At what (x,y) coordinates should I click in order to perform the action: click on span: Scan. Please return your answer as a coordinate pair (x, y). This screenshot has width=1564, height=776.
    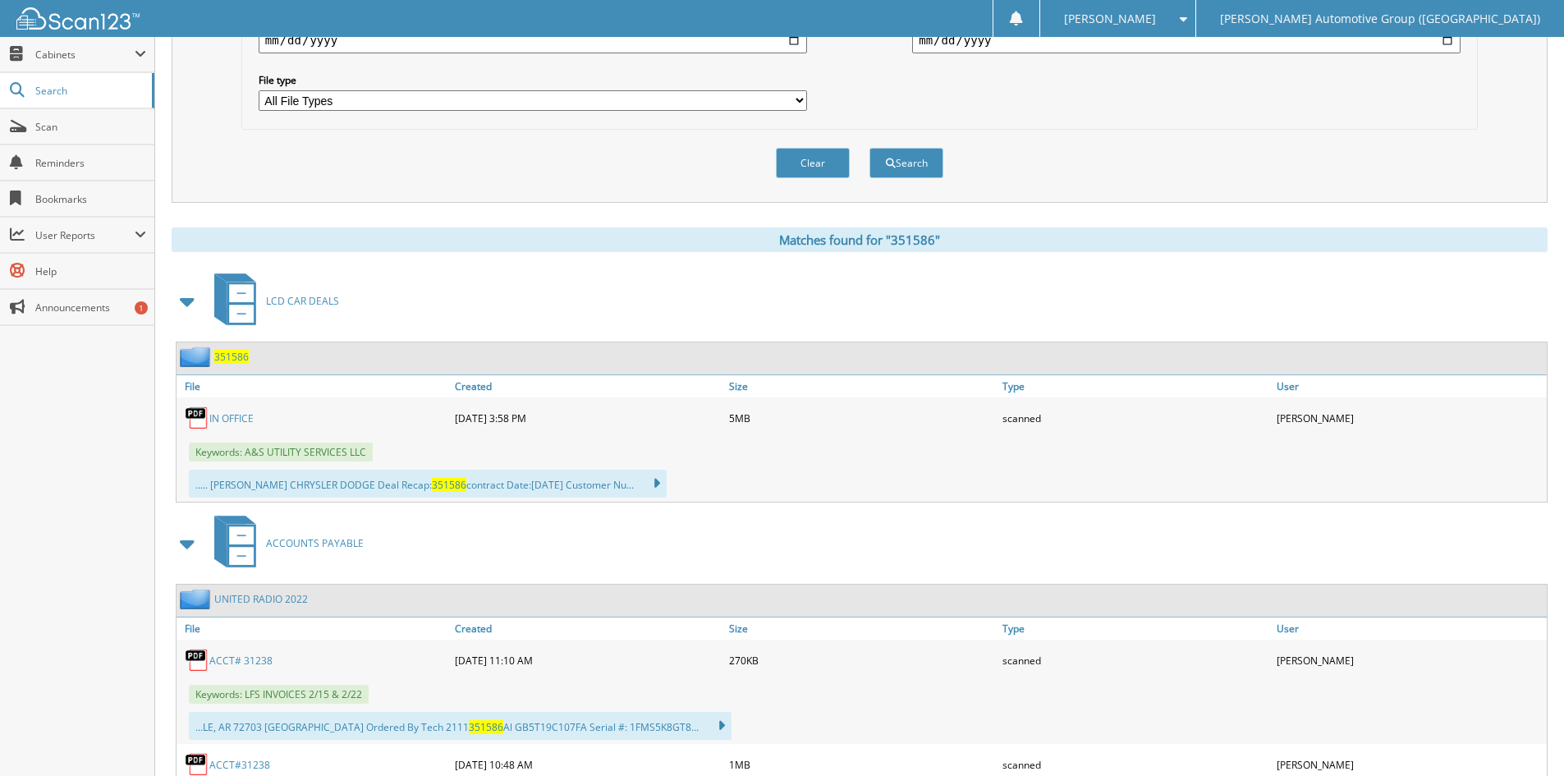
    Looking at the image, I should click on (90, 126).